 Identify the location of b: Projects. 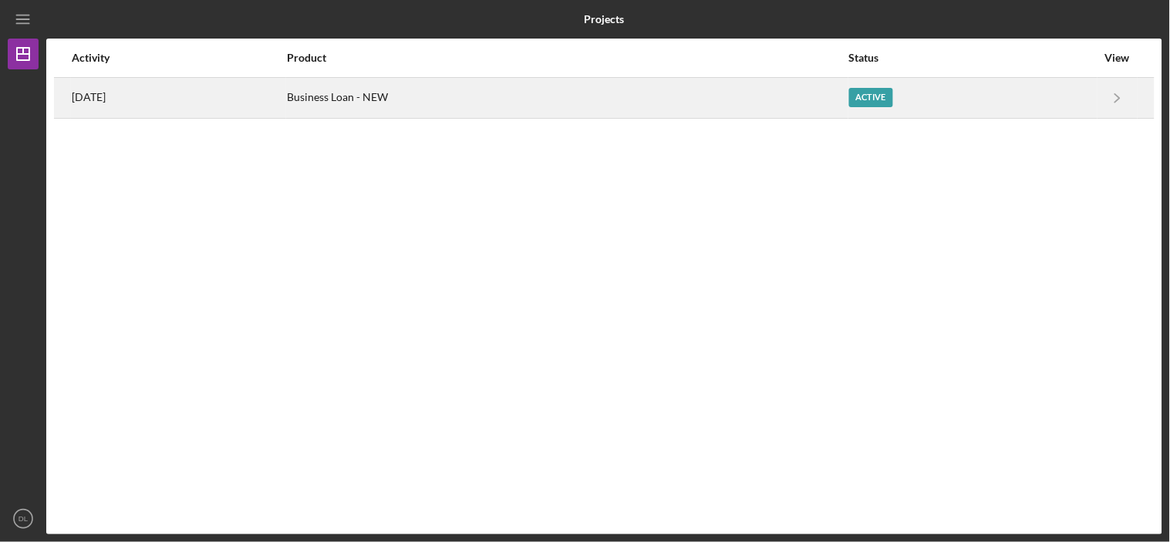
(604, 19).